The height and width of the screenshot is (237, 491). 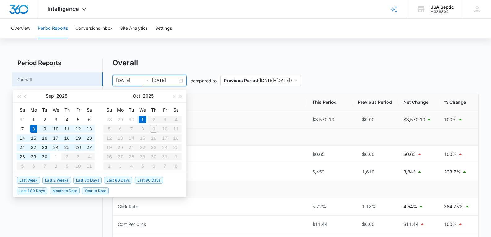 What do you see at coordinates (78, 147) in the screenshot?
I see `div: 26` at bounding box center [78, 147].